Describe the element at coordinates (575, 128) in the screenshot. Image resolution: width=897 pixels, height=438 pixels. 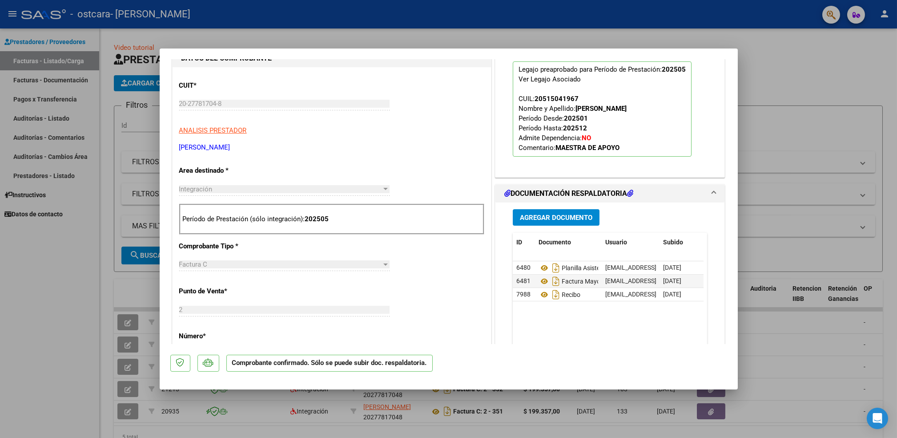
I see `strong: 202512` at that location.